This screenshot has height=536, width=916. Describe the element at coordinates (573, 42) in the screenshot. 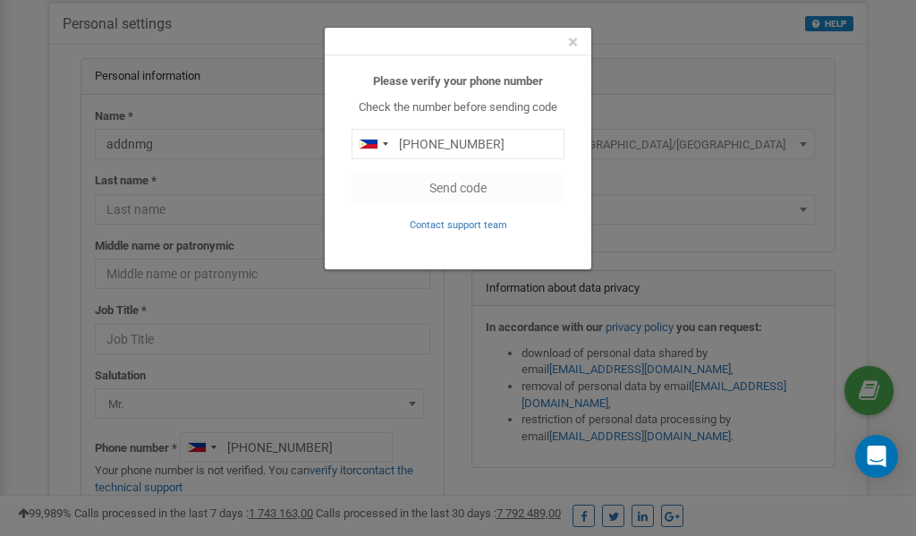

I see `button: Close` at that location.